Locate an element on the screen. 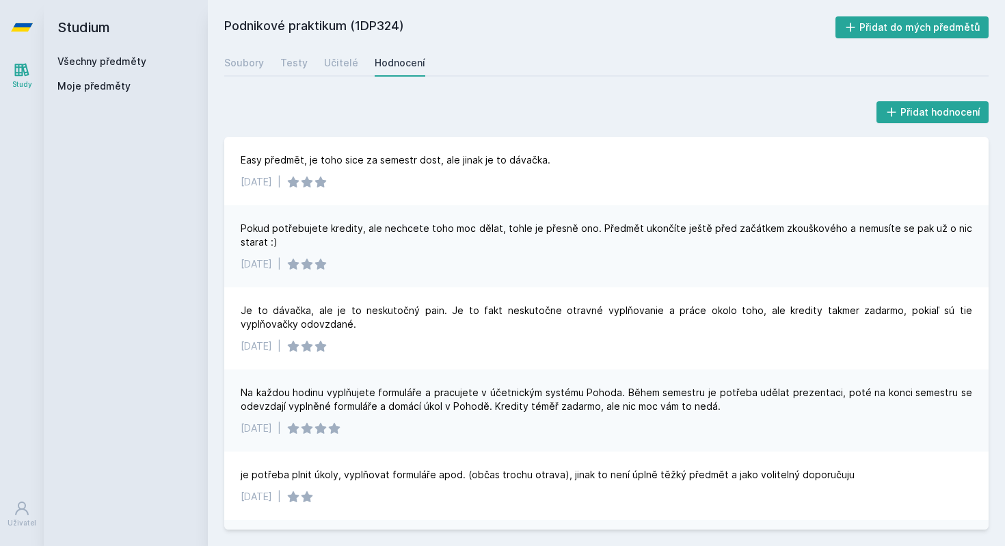  h2: Podnikové praktikum (1DP324) is located at coordinates (530, 27).